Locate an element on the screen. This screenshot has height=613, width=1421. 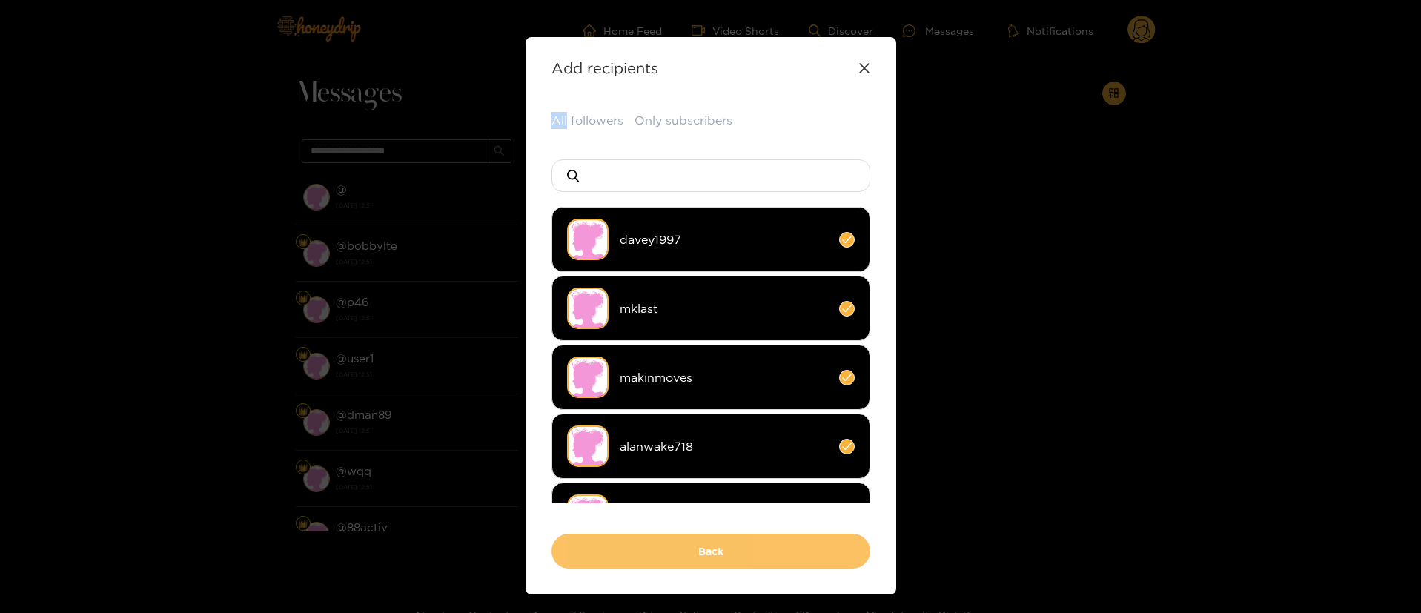
span: mklast is located at coordinates (723, 308).